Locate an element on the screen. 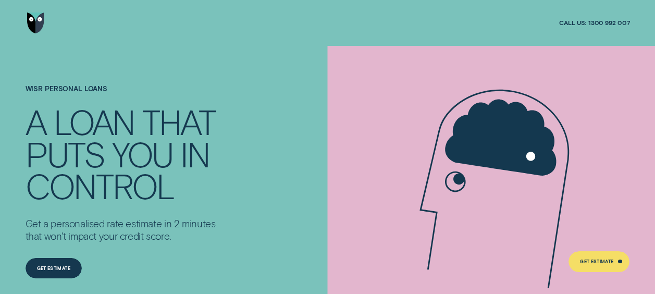 This screenshot has width=655, height=294. div: YOU is located at coordinates (142, 154).